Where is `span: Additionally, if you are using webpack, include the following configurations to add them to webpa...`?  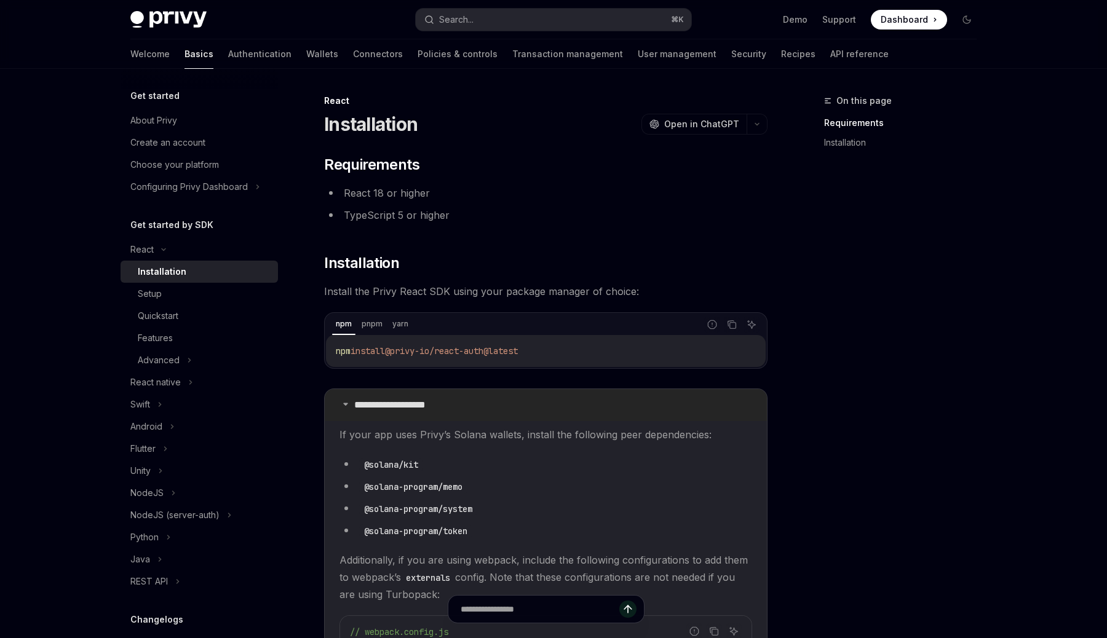
span: Additionally, if you are using webpack, include the following configurations to add them to webpa... is located at coordinates (545, 577).